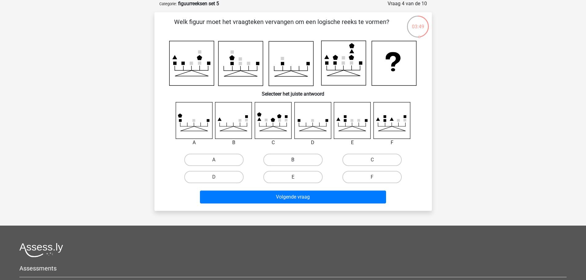 This screenshot has width=586, height=280. What do you see at coordinates (352, 143) in the screenshot?
I see `div: E` at bounding box center [352, 143].